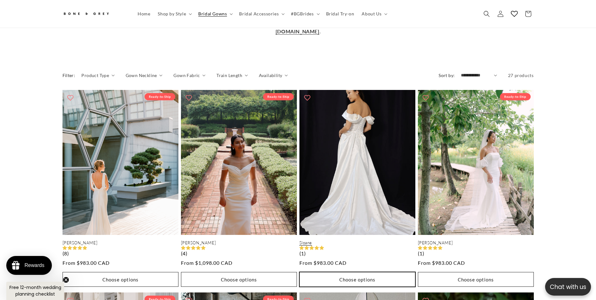 The image size is (596, 300). What do you see at coordinates (34, 265) in the screenshot?
I see `div: Rewards` at bounding box center [34, 265].